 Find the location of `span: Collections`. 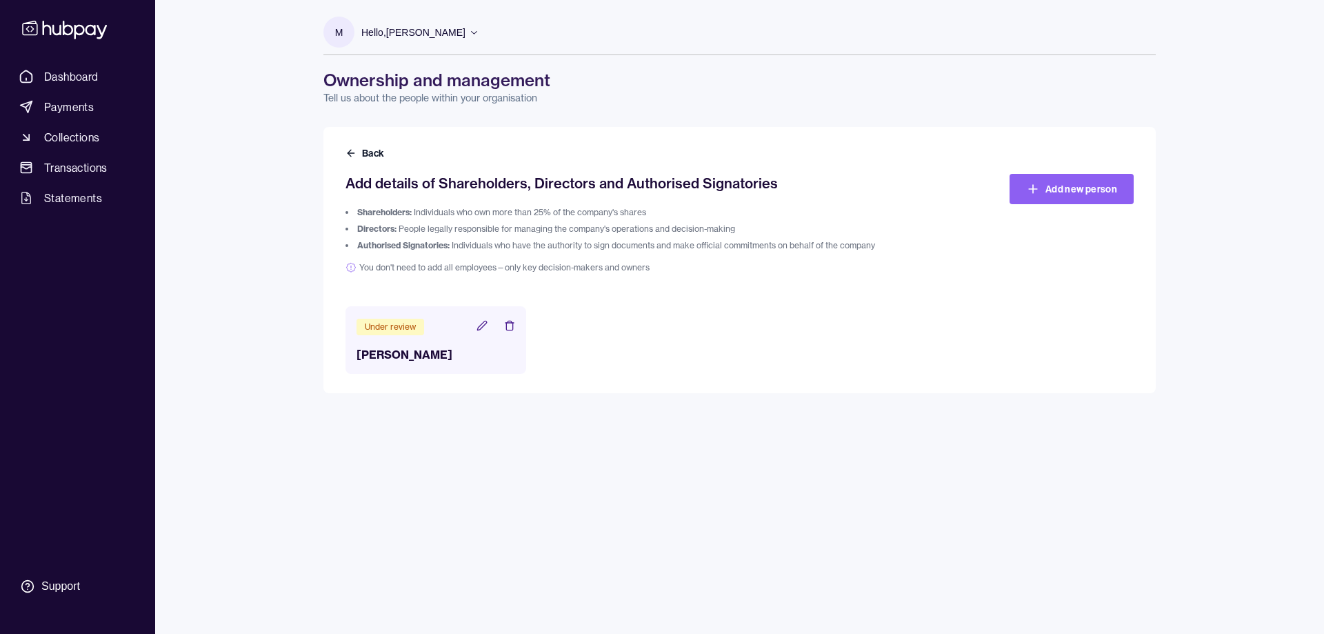

span: Collections is located at coordinates (72, 137).